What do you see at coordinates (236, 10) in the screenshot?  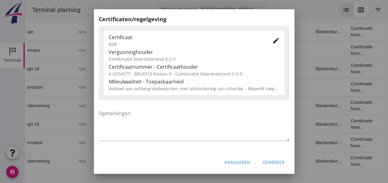 I see `i: arrow_drop_down` at bounding box center [236, 10].